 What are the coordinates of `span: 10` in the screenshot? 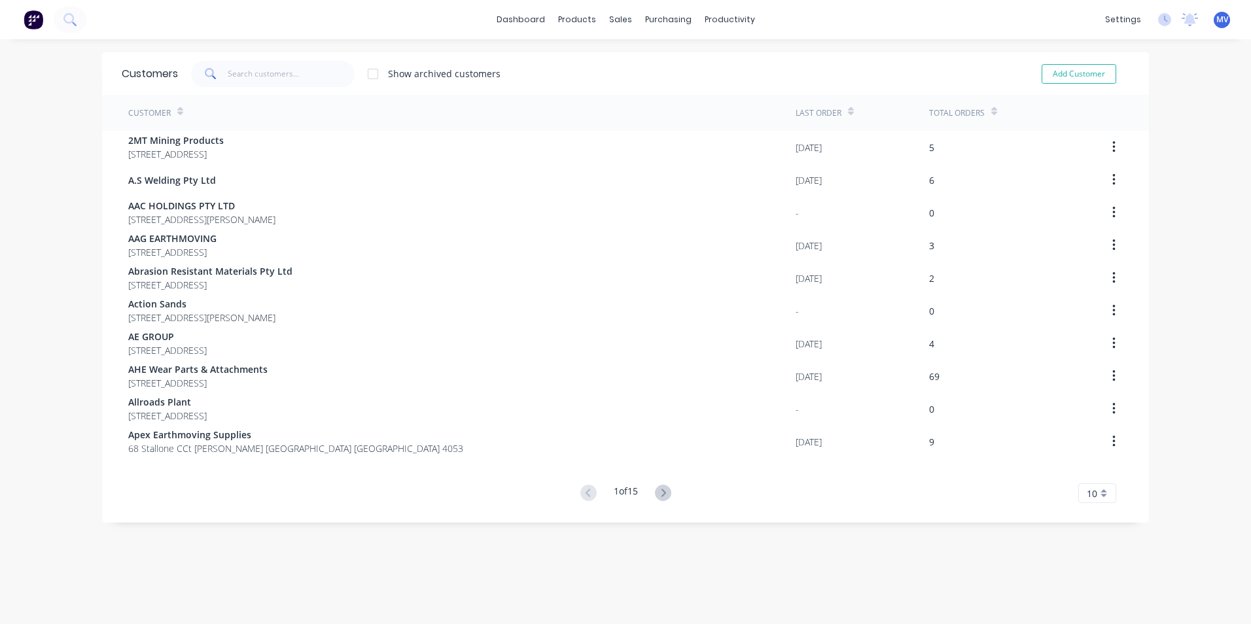 It's located at (1092, 493).